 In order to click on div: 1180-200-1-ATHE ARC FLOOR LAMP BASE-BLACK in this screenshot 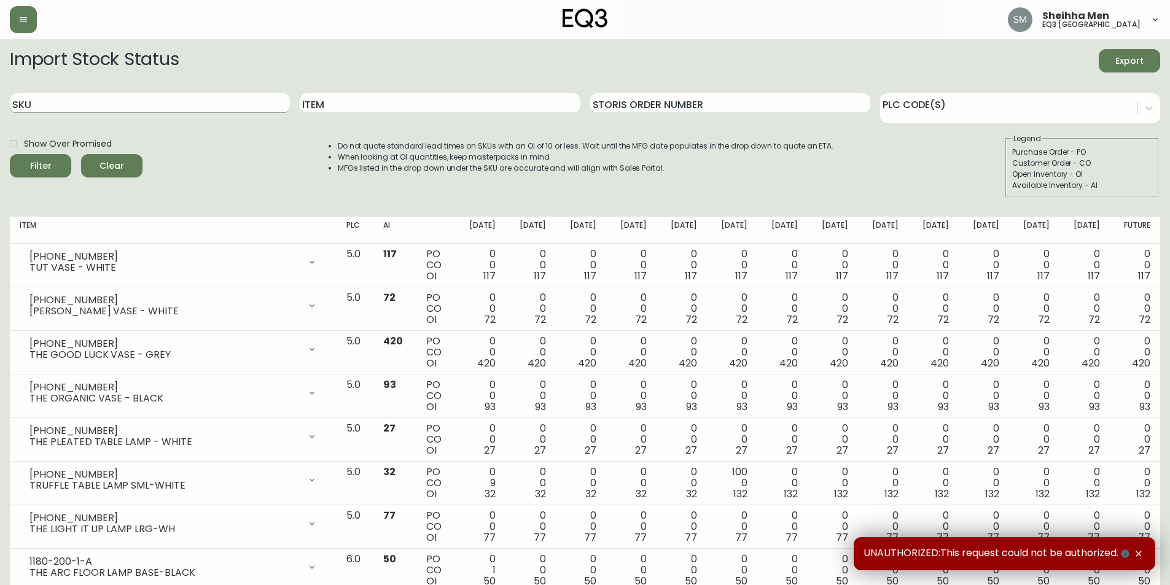, I will do `click(173, 568)`.